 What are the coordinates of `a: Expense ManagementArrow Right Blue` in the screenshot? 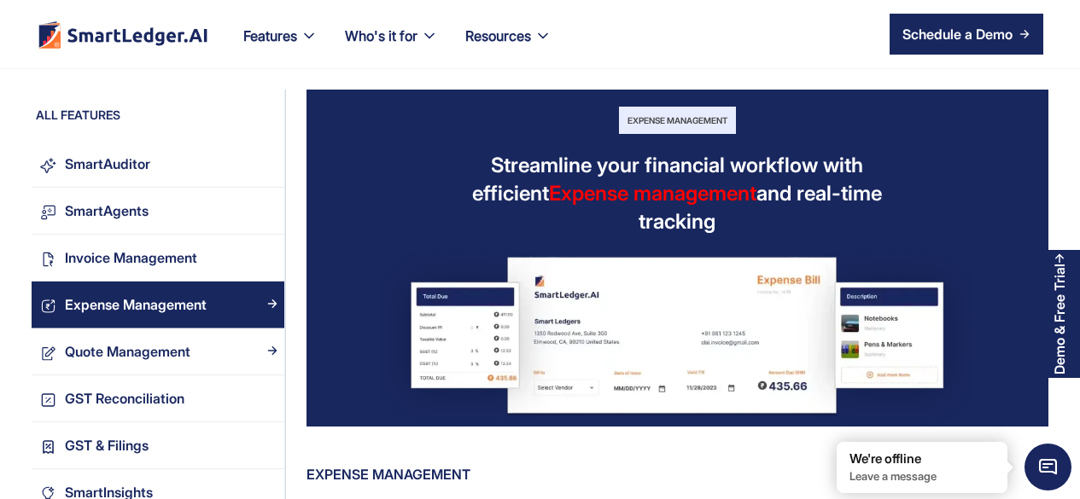 It's located at (158, 305).